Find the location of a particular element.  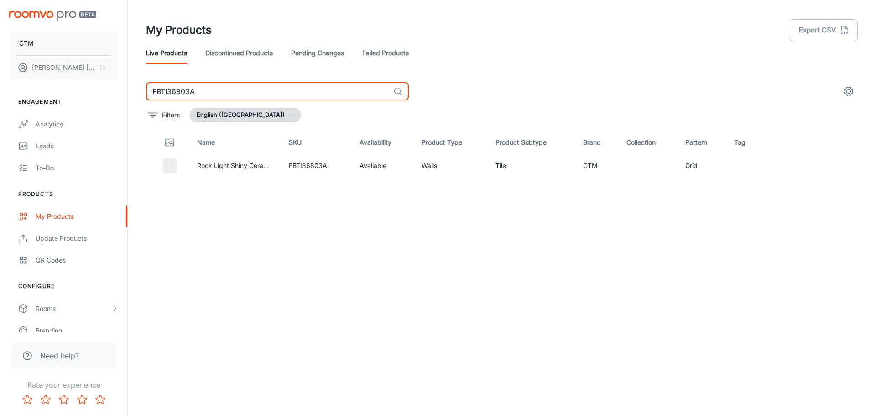

p: Rate your experience is located at coordinates (63, 385).